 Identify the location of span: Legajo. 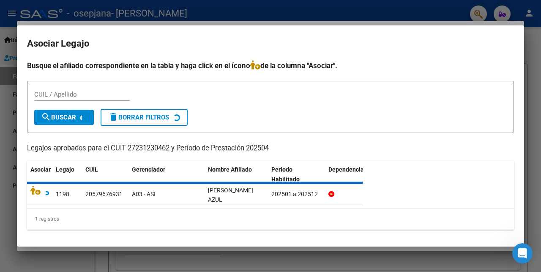
(65, 169).